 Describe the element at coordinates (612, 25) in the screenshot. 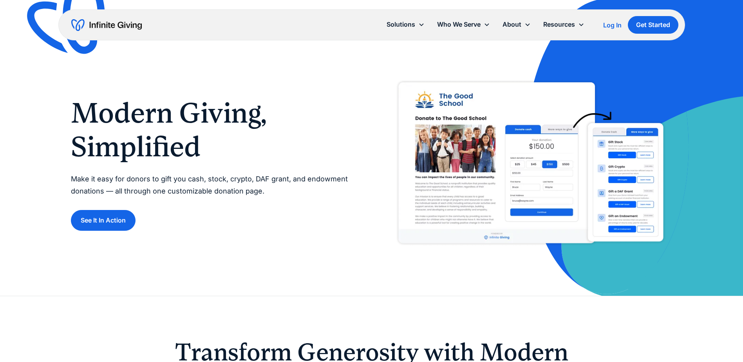

I see `a: Log In` at that location.